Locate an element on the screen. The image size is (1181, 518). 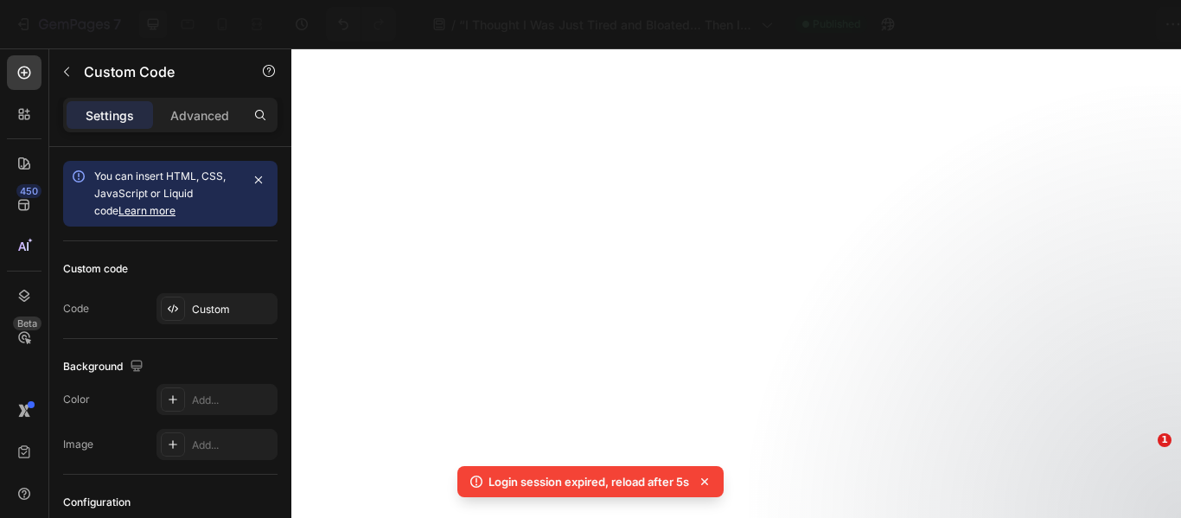
a: Learn more is located at coordinates (147, 210).